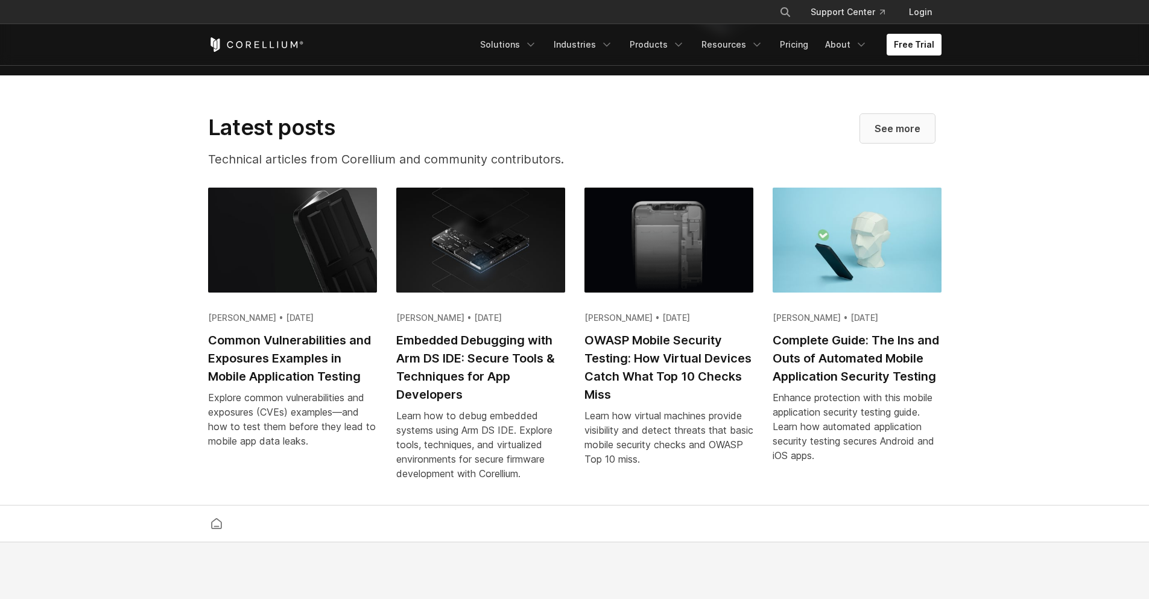  What do you see at coordinates (414, 159) in the screenshot?
I see `p: Technical articles from Corellium and community contributors.` at bounding box center [414, 159].